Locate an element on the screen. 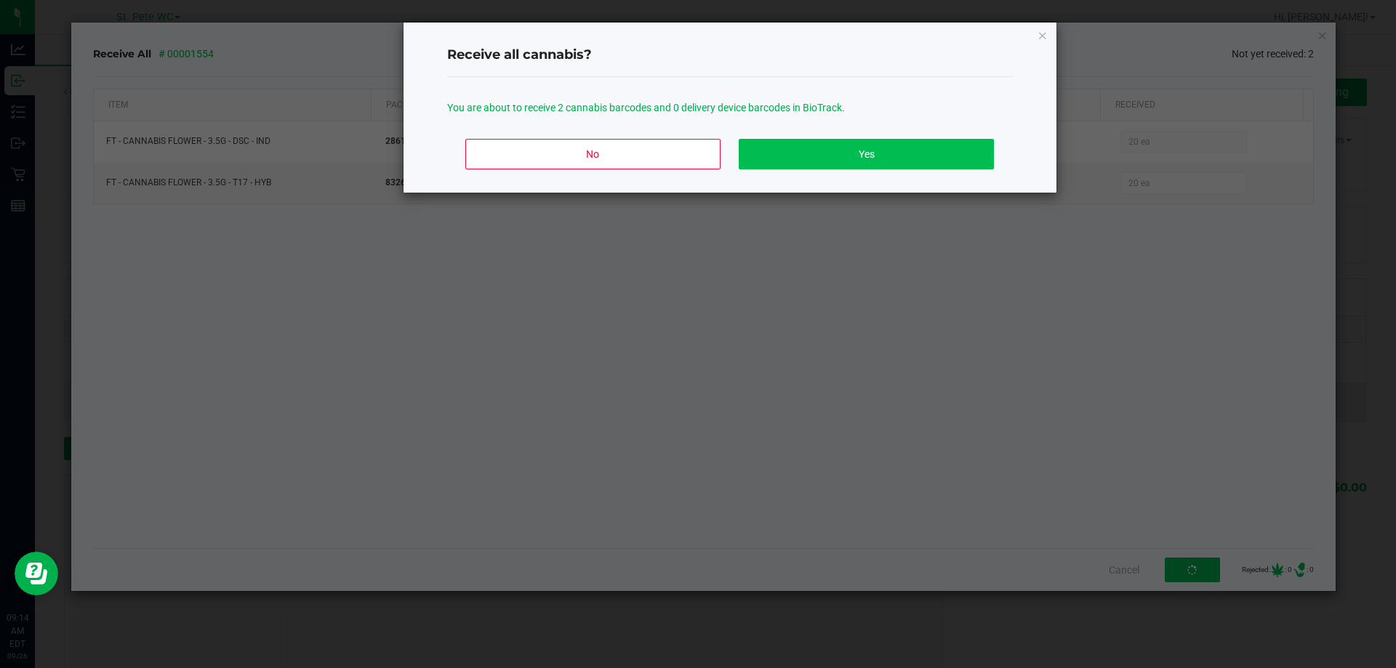  button: Close is located at coordinates (1043, 35).